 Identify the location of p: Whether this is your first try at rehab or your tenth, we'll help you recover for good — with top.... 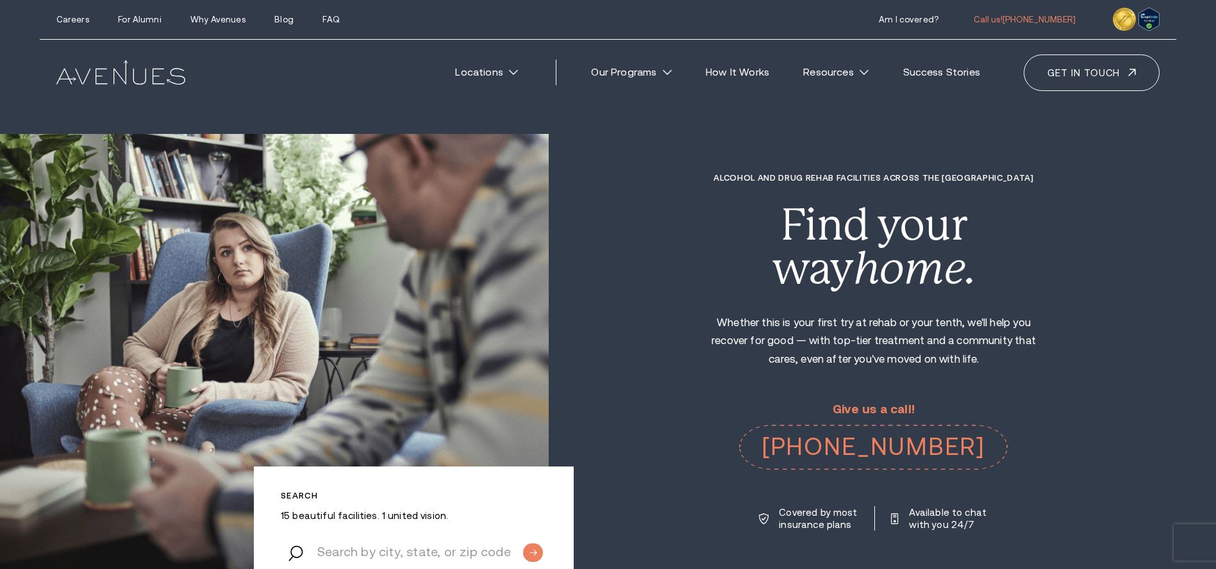
(873, 342).